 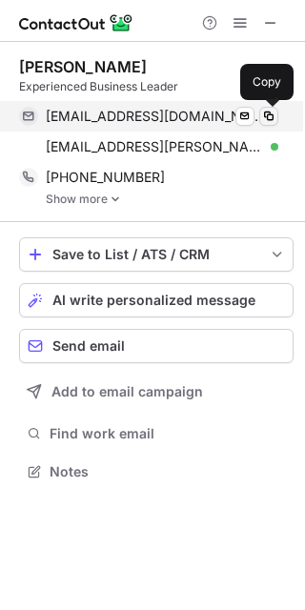 I want to click on a: Show more, so click(x=170, y=199).